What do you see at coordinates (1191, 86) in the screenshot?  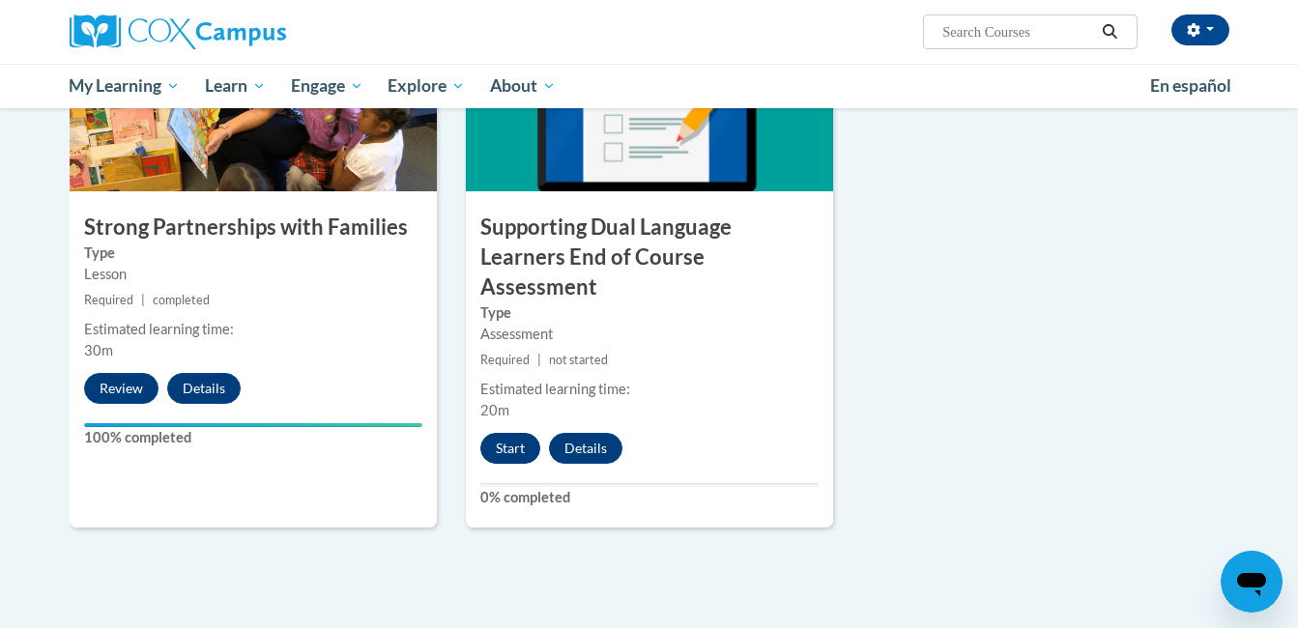 I see `a: En español` at bounding box center [1191, 86].